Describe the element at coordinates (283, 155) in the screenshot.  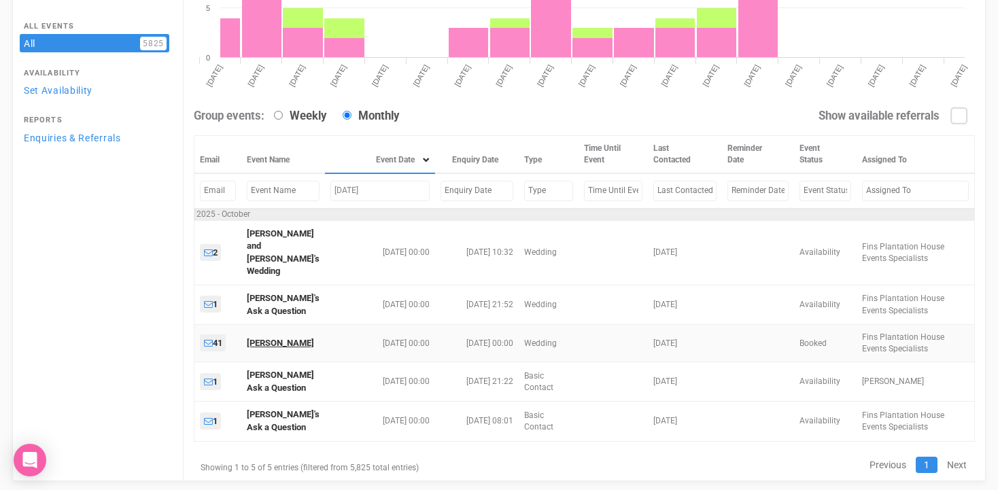
I see `th: Event Name` at that location.